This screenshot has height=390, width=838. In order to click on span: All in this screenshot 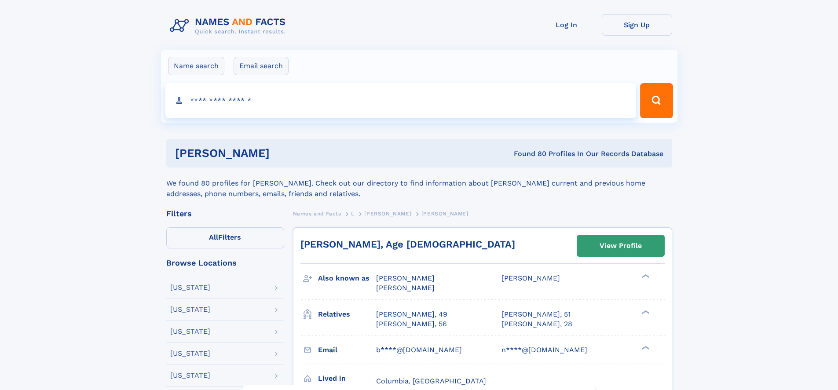, I will do `click(213, 237)`.